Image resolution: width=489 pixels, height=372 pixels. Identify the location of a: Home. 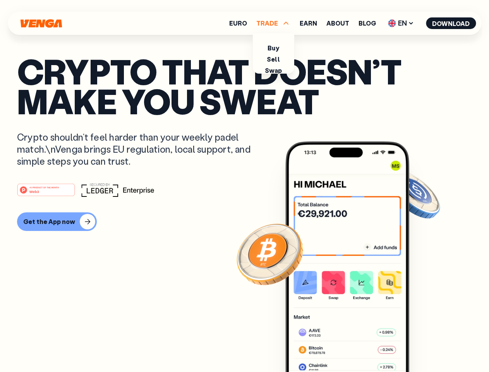
(41, 23).